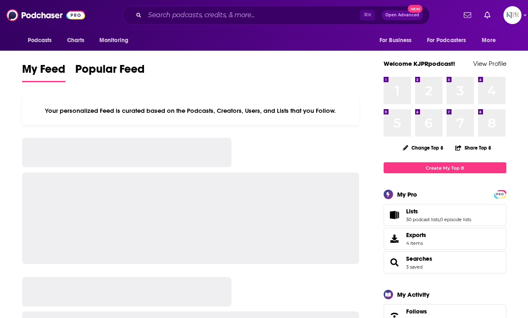 Image resolution: width=528 pixels, height=318 pixels. I want to click on a: Podchaser - Follow, Share and Rate Podcasts, so click(46, 15).